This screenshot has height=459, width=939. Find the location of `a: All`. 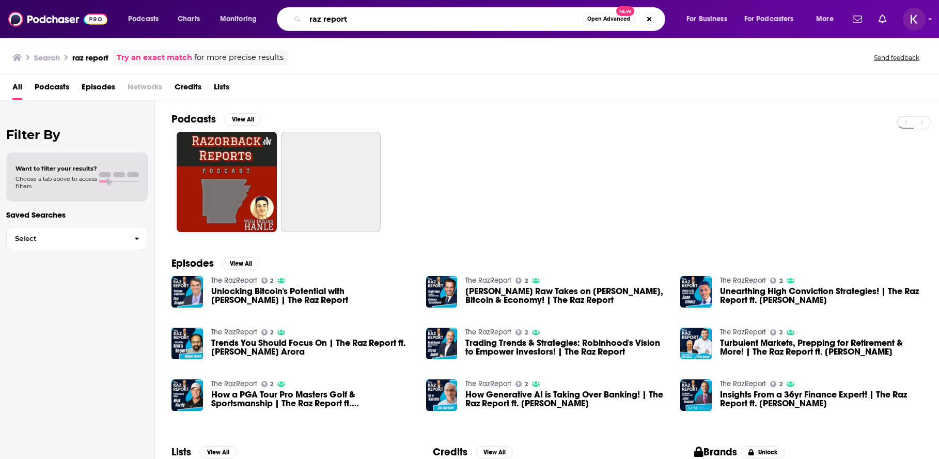

a: All is located at coordinates (17, 89).